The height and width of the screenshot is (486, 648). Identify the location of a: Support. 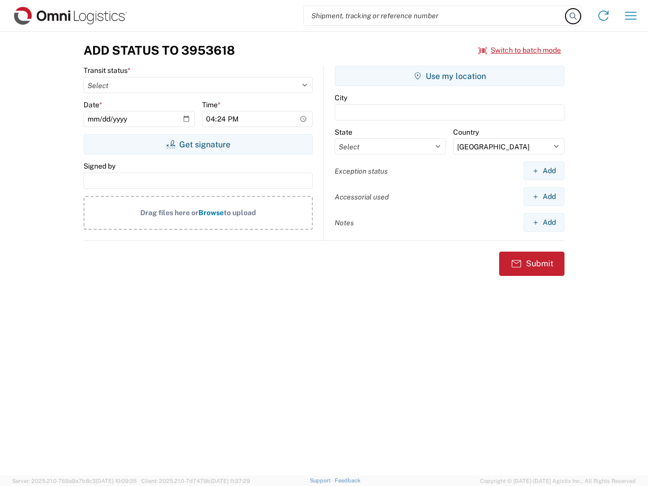
(322, 480).